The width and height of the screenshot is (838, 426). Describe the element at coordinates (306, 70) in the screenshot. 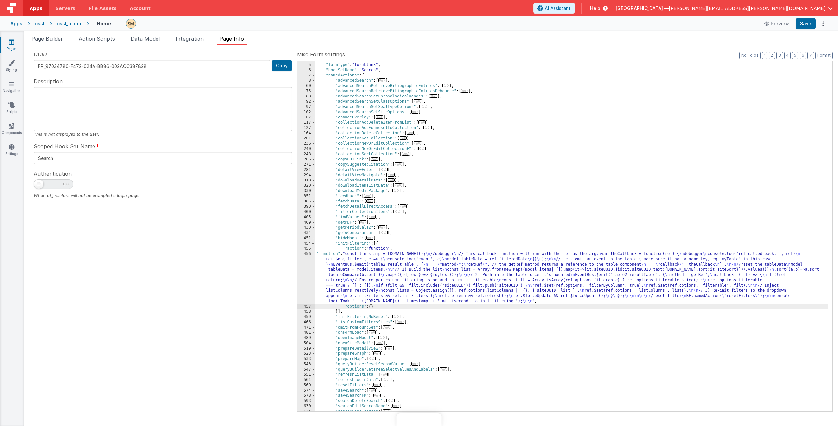

I see `div: 6` at that location.